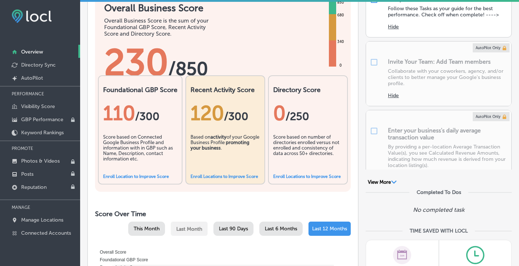  What do you see at coordinates (188, 69) in the screenshot?
I see `span: / 850` at bounding box center [188, 69].